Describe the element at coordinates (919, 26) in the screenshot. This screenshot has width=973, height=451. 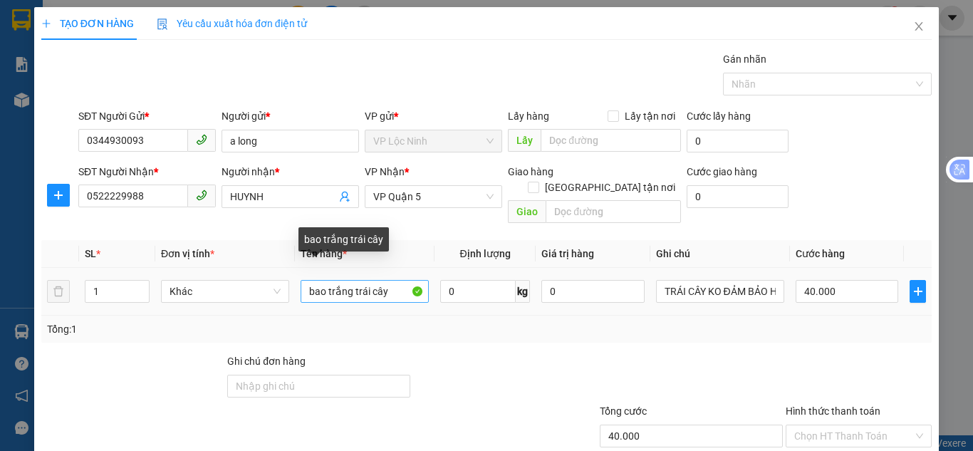
I see `span: close` at that location.